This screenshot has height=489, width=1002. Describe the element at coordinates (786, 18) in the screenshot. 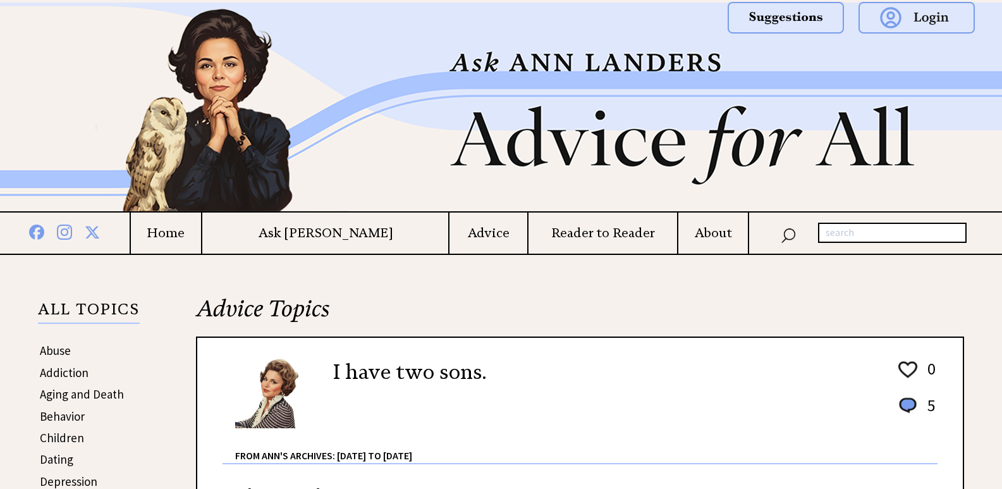

I see `img: suggestions.png` at that location.